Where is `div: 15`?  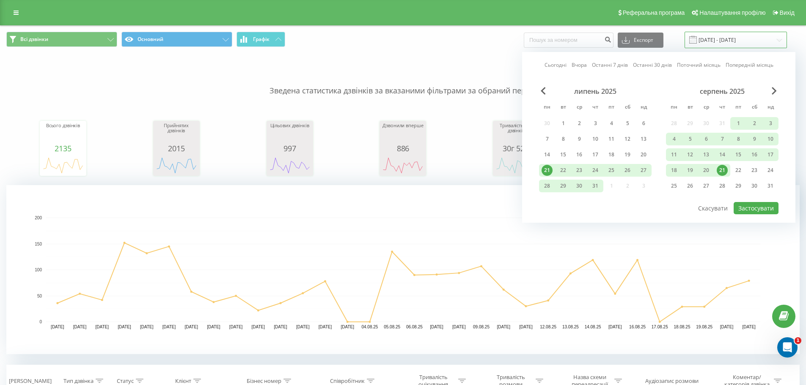 div: 15 is located at coordinates (563, 155).